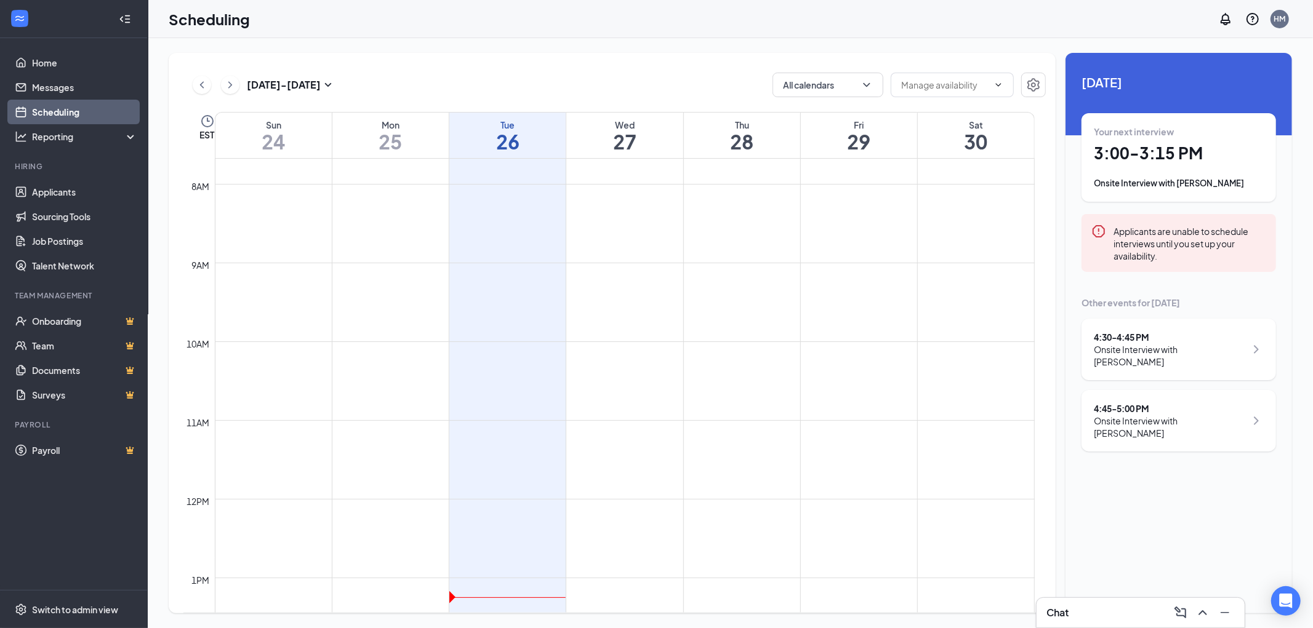  I want to click on div: Fri, so click(859, 125).